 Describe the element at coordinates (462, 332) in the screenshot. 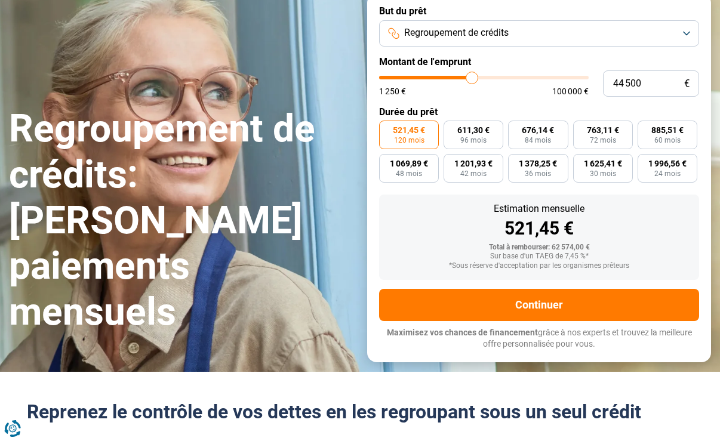

I see `span: Maximisez vos chances de financement` at that location.